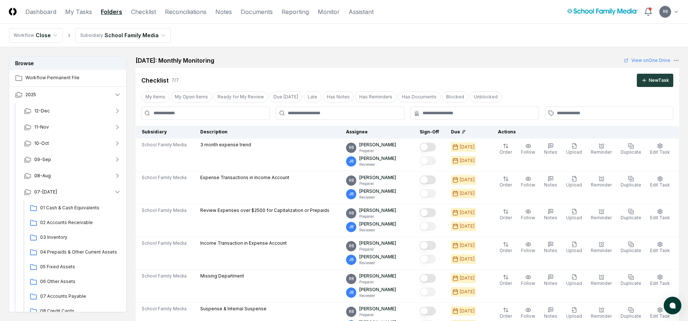 This screenshot has height=321, width=688. I want to click on span: 03 Inventory, so click(79, 237).